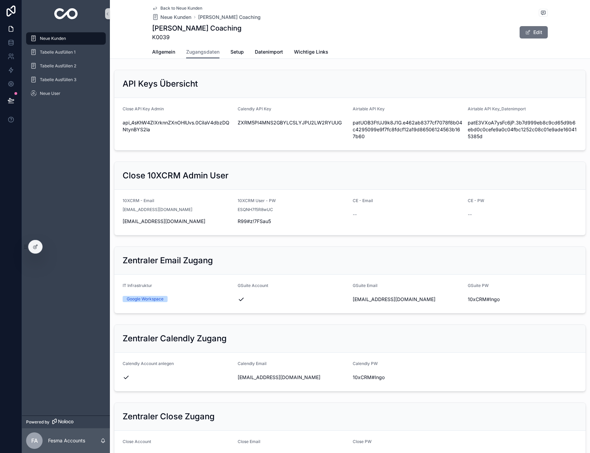 This screenshot has height=453, width=590. I want to click on span: Neue User, so click(50, 93).